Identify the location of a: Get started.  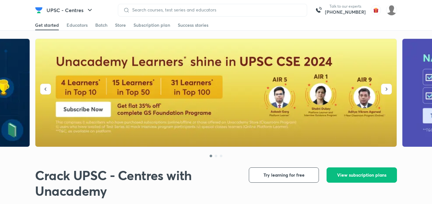
(47, 25).